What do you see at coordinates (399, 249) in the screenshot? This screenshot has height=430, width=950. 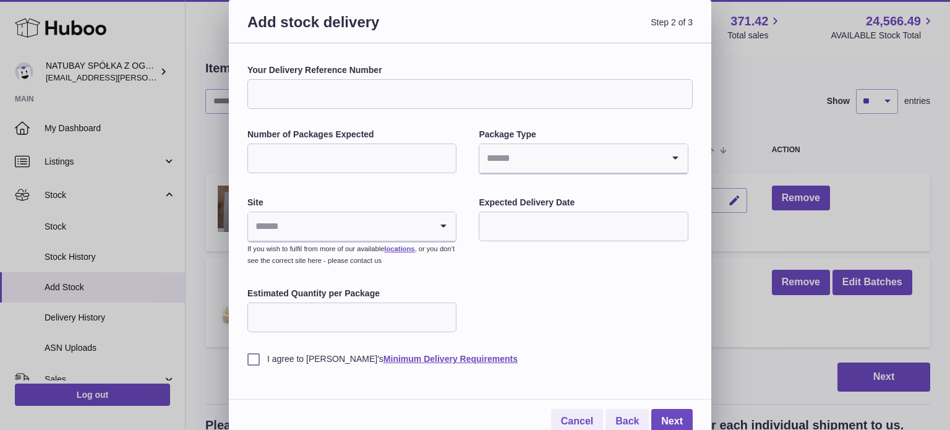 I see `a: locations` at bounding box center [399, 249].